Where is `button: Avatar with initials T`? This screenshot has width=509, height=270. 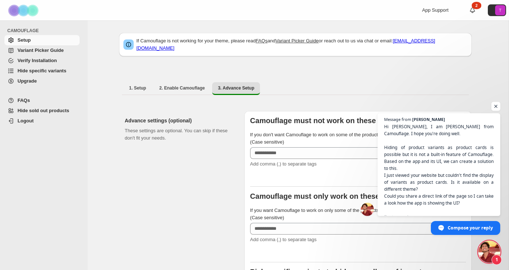
button: Avatar with initials T is located at coordinates (497, 10).